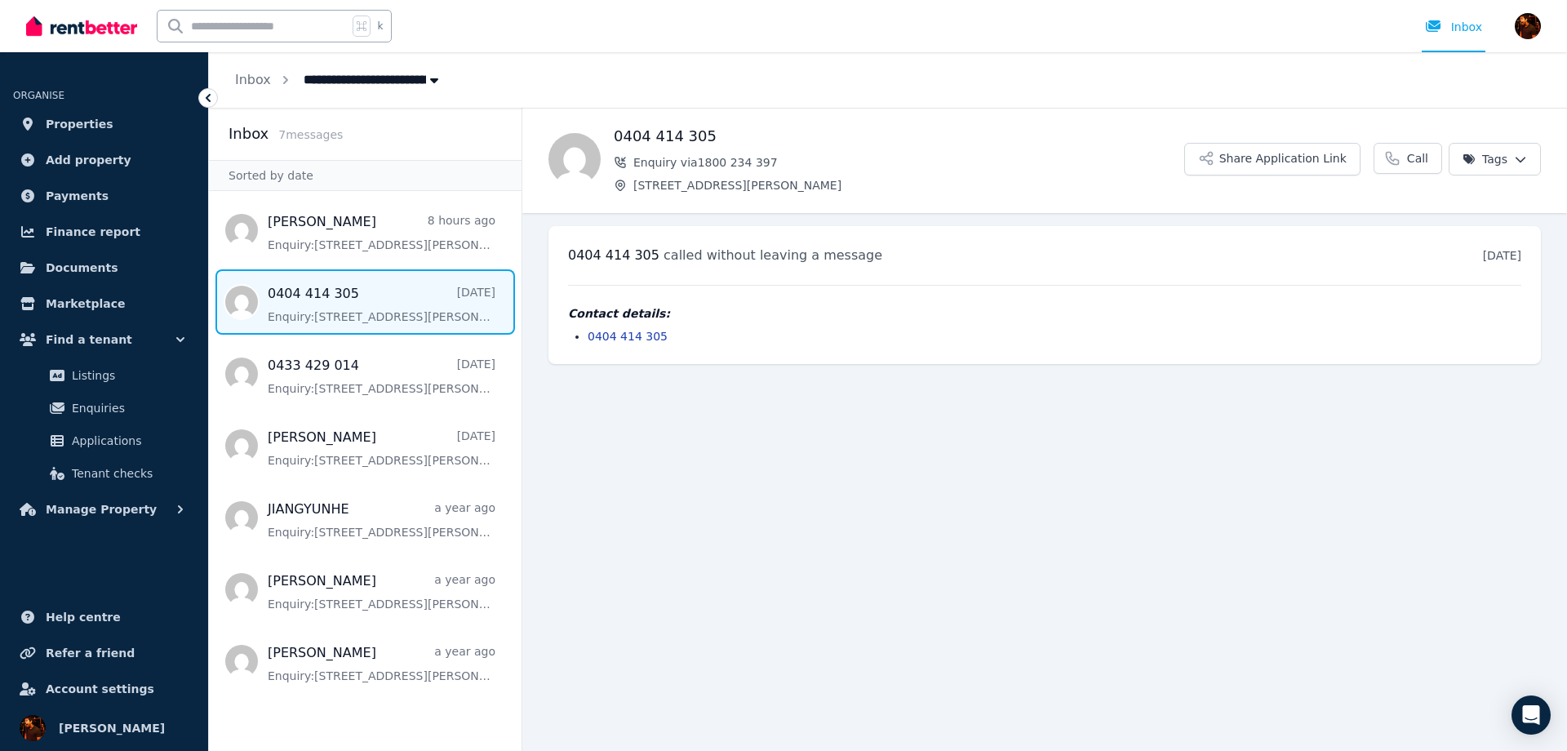  I want to click on a: Tenant checks, so click(104, 473).